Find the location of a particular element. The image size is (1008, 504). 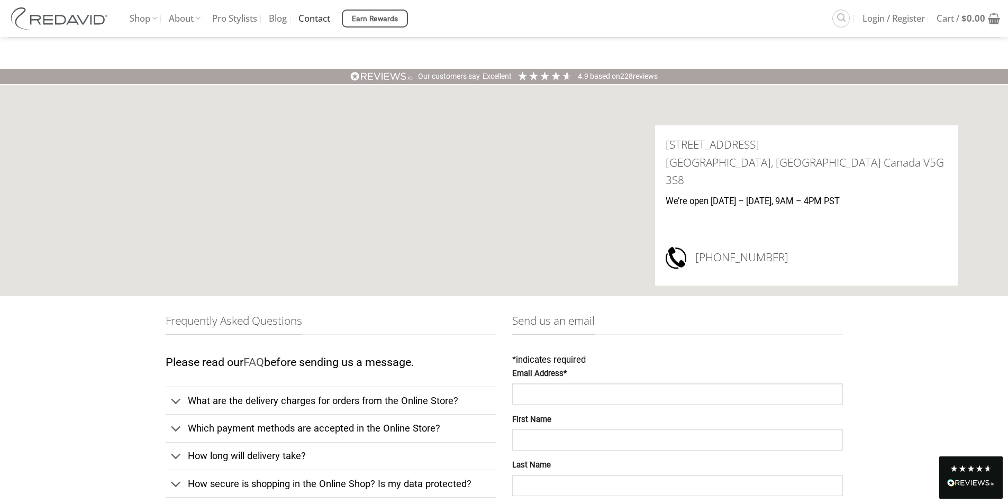

span: Based on is located at coordinates (605, 76).